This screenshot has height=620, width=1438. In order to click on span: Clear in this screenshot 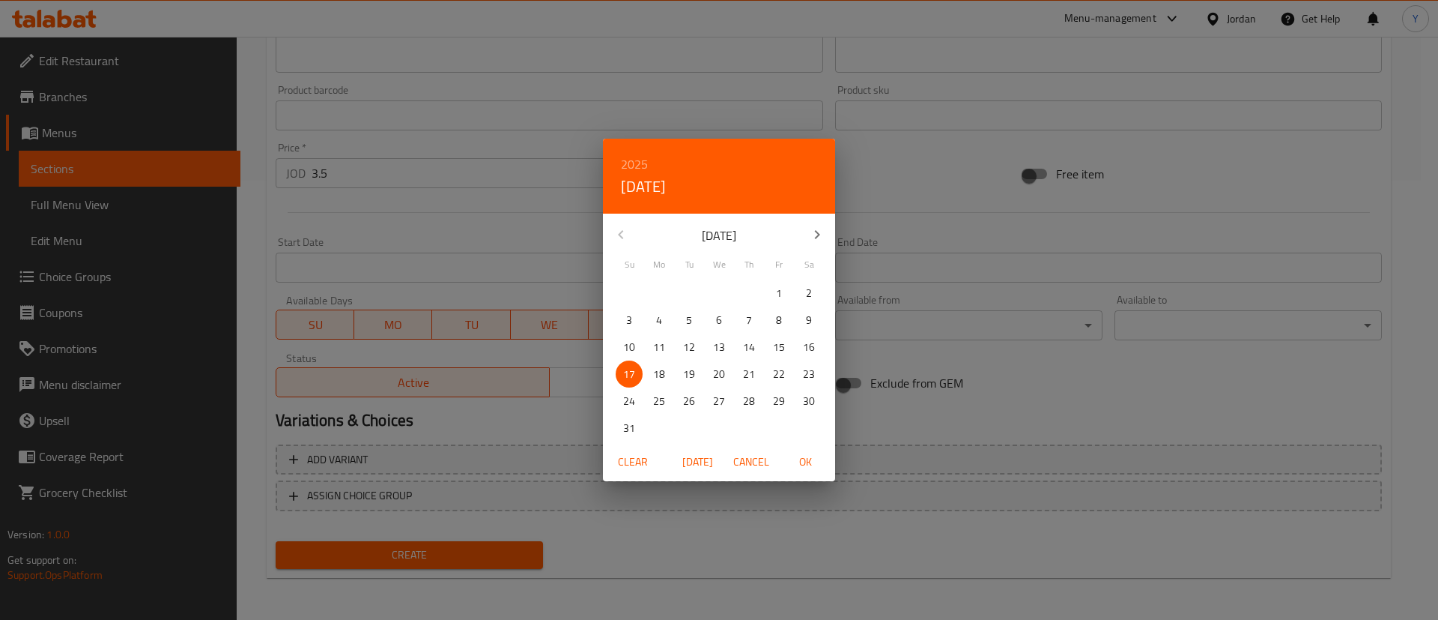, I will do `click(633, 461)`.